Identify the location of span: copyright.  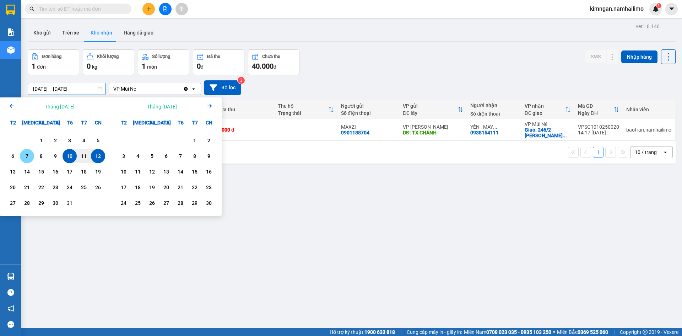
(645, 332).